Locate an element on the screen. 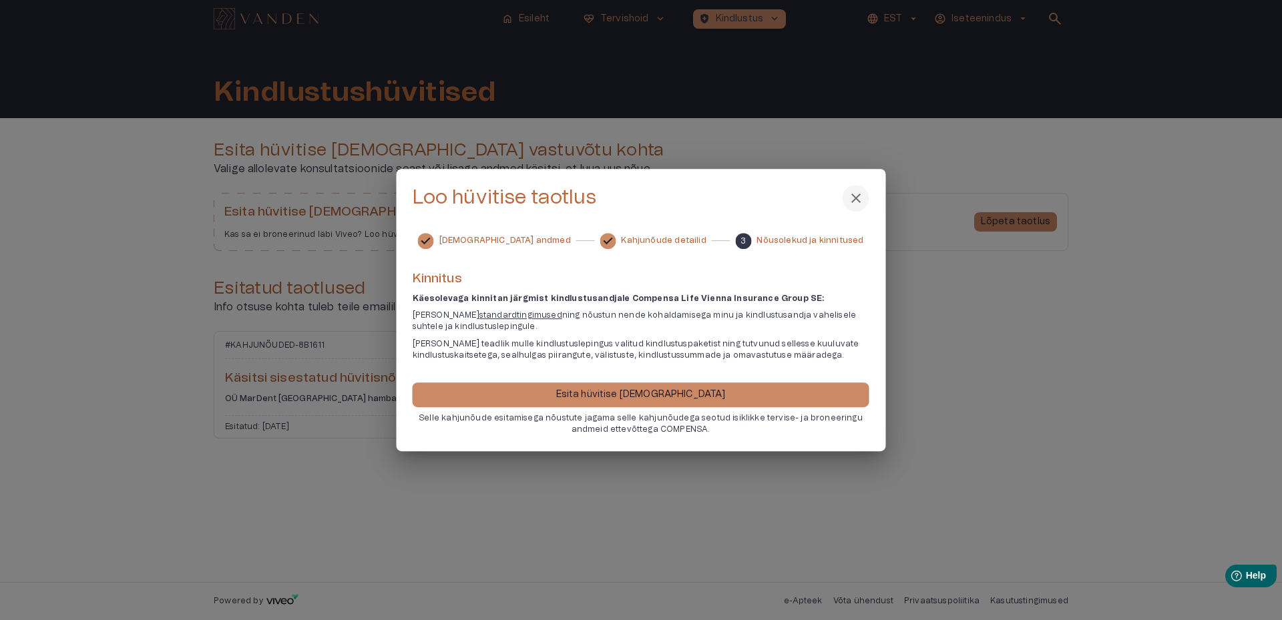  p: Käesolevaga kinnitan järgmist kindlustusandjale Compensa Life Vienna Insurance Group SE: is located at coordinates (641, 298).